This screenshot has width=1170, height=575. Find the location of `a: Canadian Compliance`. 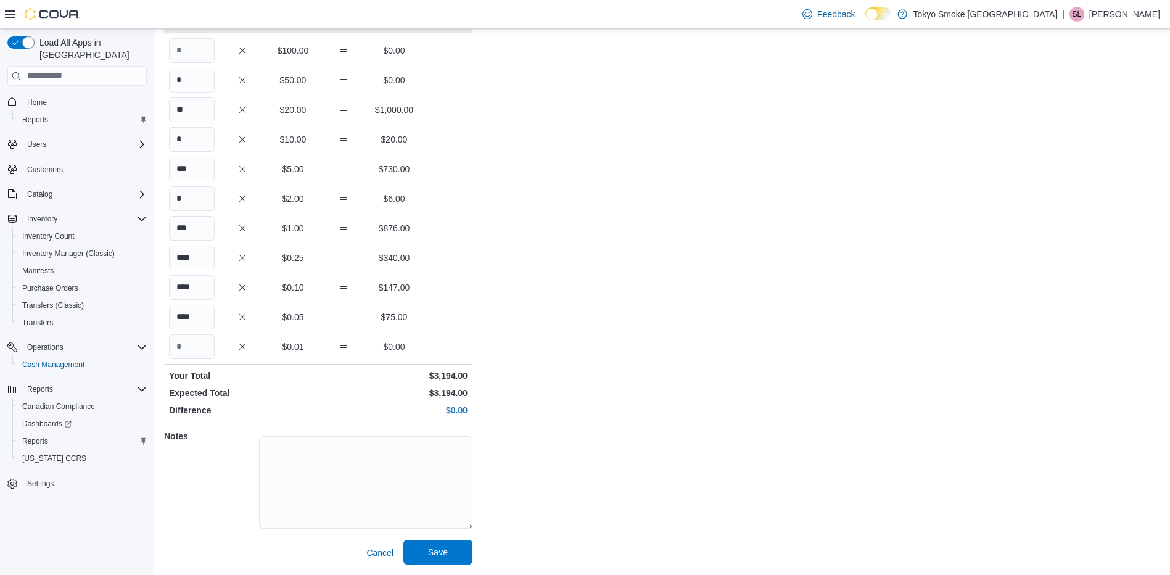

a: Canadian Compliance is located at coordinates (59, 406).